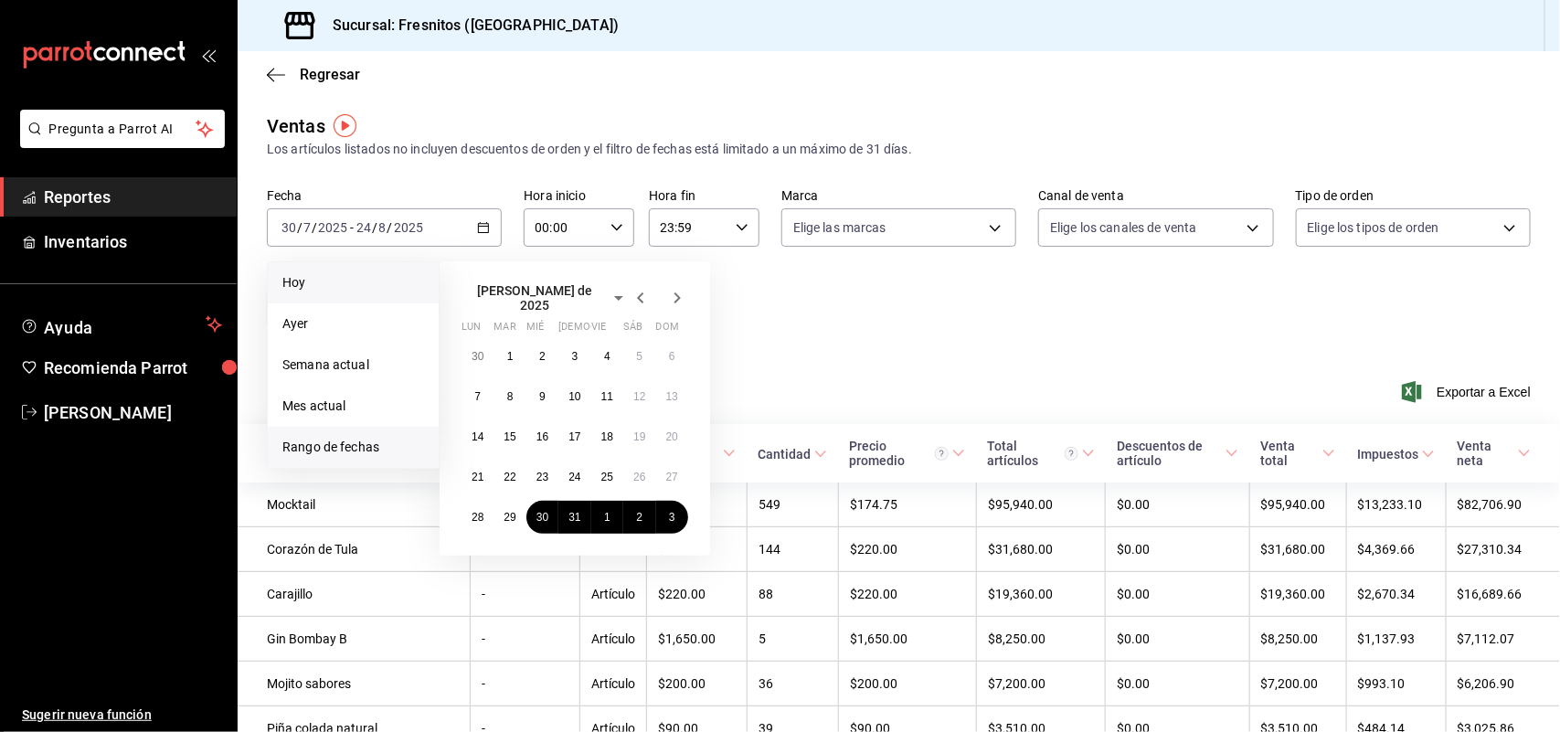  Describe the element at coordinates (1298, 549) in the screenshot. I see `td: $31,680.00` at that location.